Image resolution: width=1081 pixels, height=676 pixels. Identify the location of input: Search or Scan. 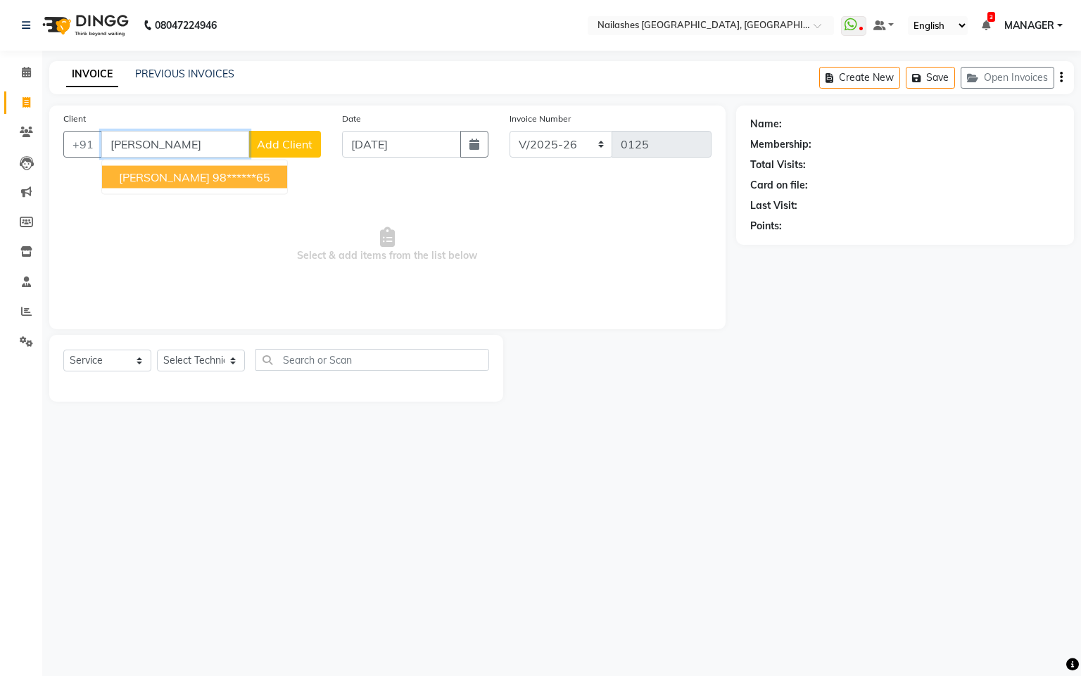
(372, 360).